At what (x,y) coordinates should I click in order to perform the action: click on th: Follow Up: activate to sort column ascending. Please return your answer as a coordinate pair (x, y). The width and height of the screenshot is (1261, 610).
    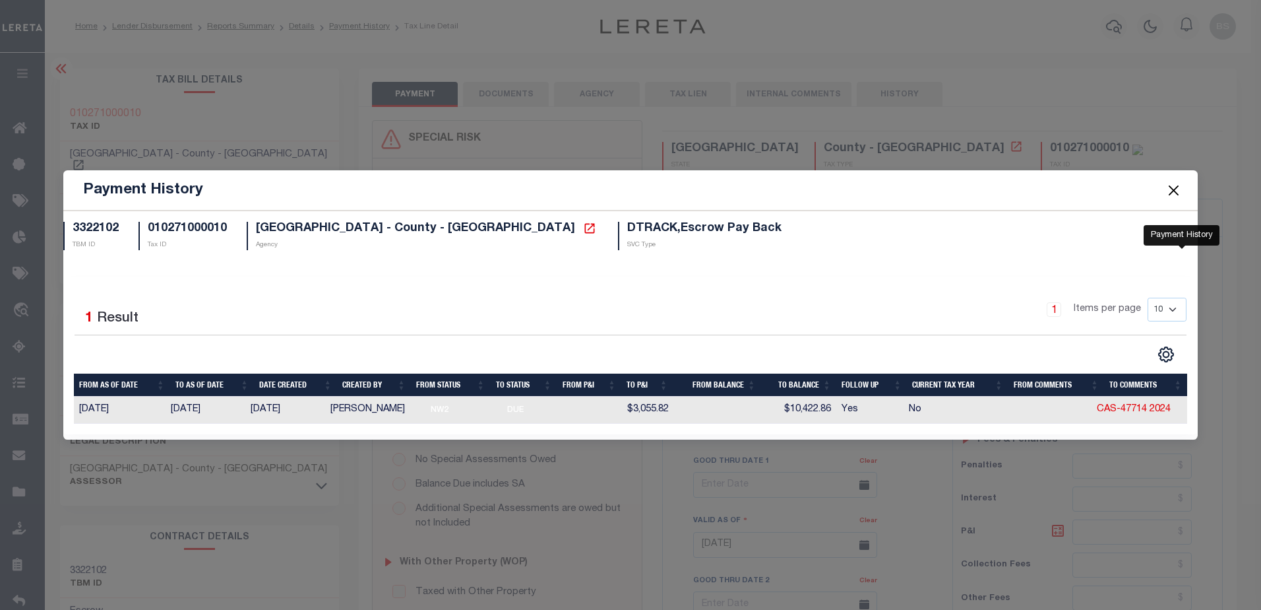
    Looking at the image, I should click on (872, 385).